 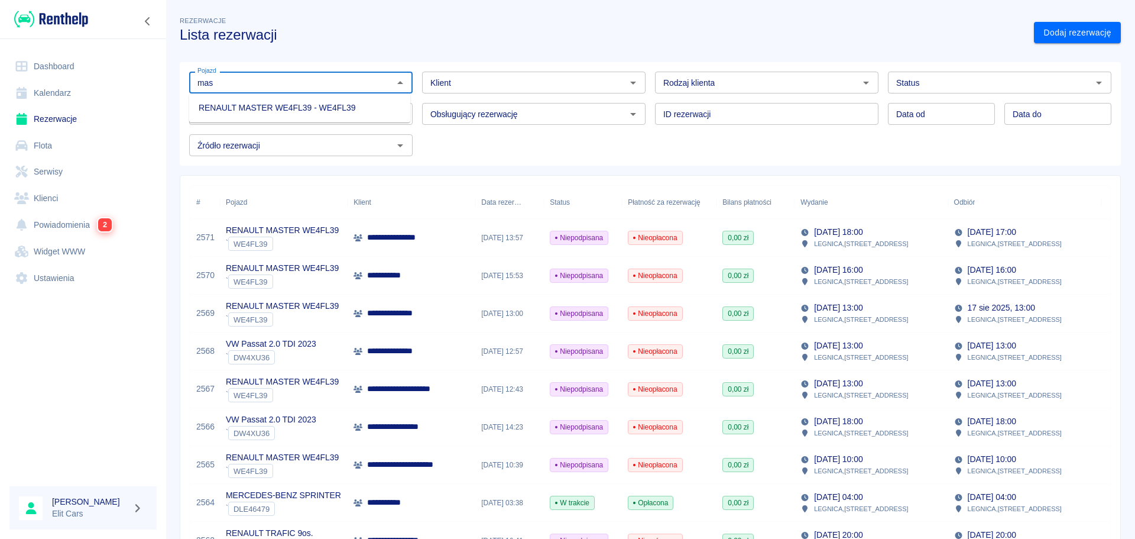 What do you see at coordinates (572, 503) in the screenshot?
I see `span: W trakcie` at bounding box center [572, 503].